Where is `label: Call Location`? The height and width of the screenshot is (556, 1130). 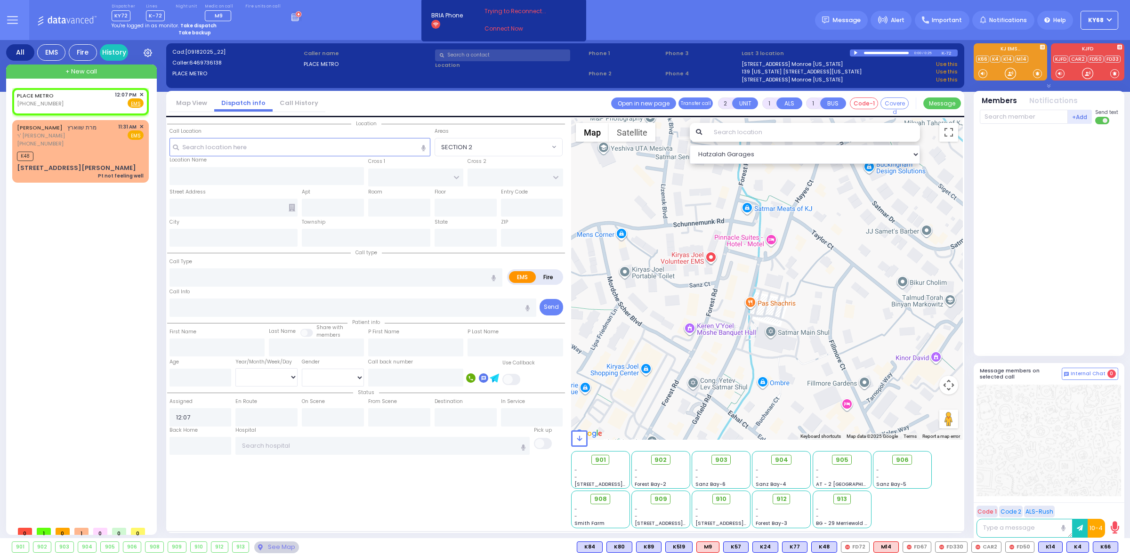
label: Call Location is located at coordinates (186, 131).